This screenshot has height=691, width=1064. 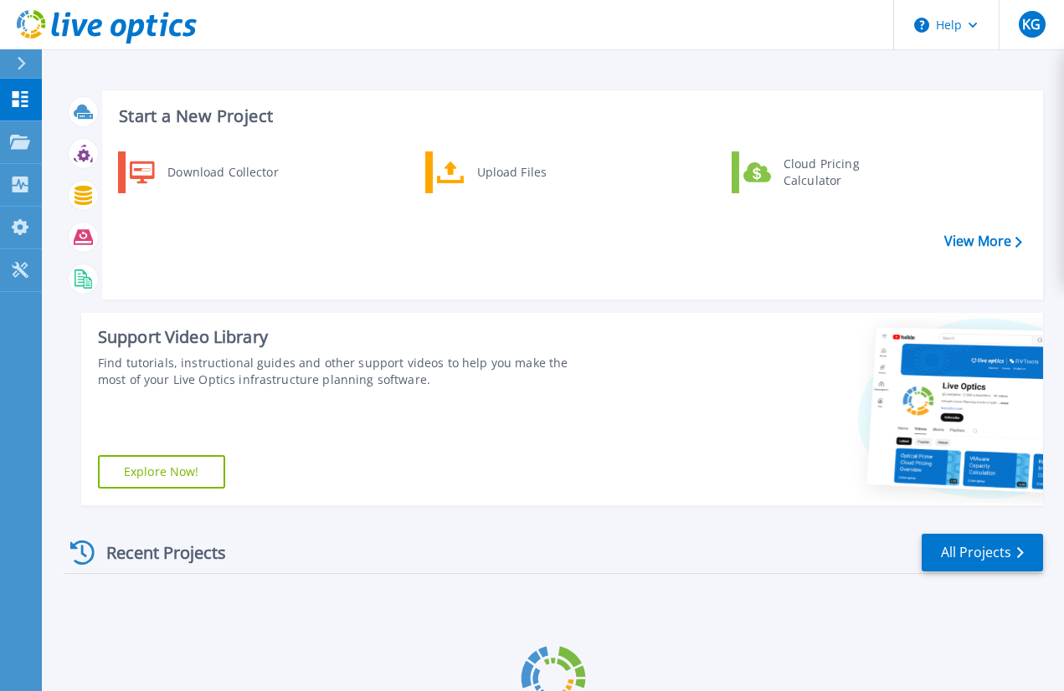 What do you see at coordinates (162, 472) in the screenshot?
I see `a: Explore Now!` at bounding box center [162, 472].